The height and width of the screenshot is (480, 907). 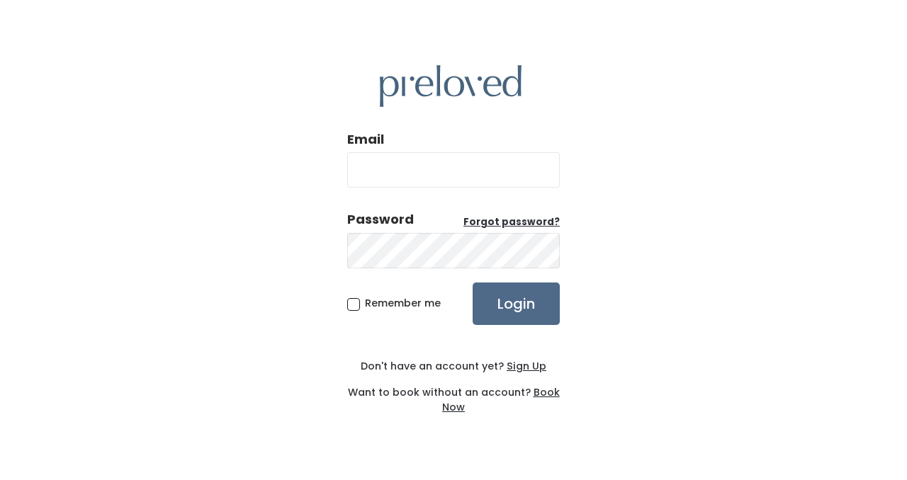 What do you see at coordinates (365, 140) in the screenshot?
I see `label: Email` at bounding box center [365, 140].